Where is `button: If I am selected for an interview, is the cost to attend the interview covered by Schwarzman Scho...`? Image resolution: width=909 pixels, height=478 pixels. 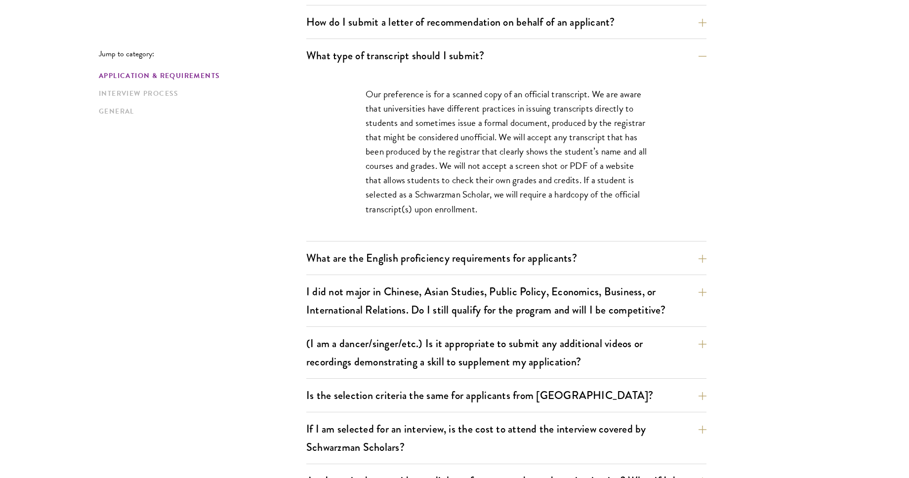 button: If I am selected for an interview, is the cost to attend the interview covered by Schwarzman Scho... is located at coordinates (506, 438).